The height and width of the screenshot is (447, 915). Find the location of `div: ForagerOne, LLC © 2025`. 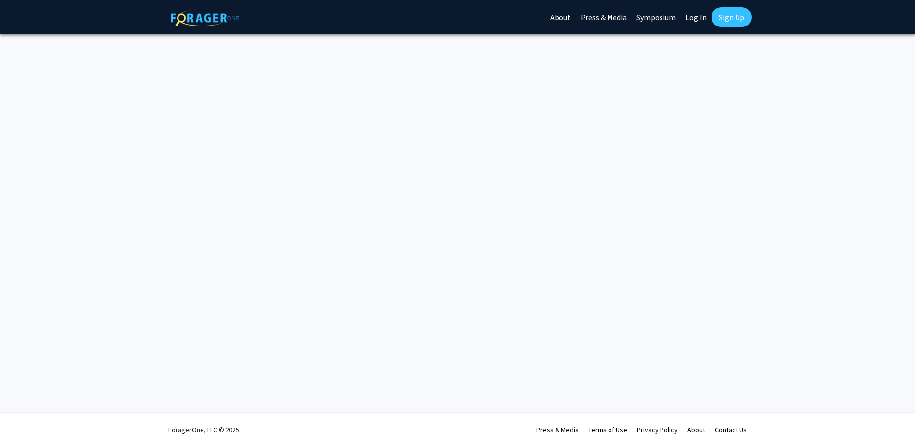

div: ForagerOne, LLC © 2025 is located at coordinates (204, 430).